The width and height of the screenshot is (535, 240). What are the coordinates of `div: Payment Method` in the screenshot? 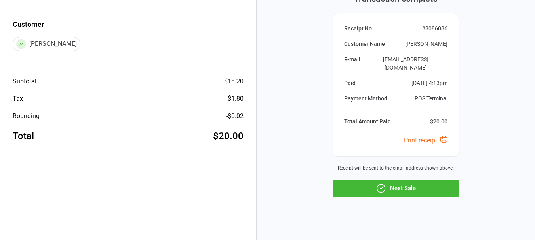 It's located at (366, 99).